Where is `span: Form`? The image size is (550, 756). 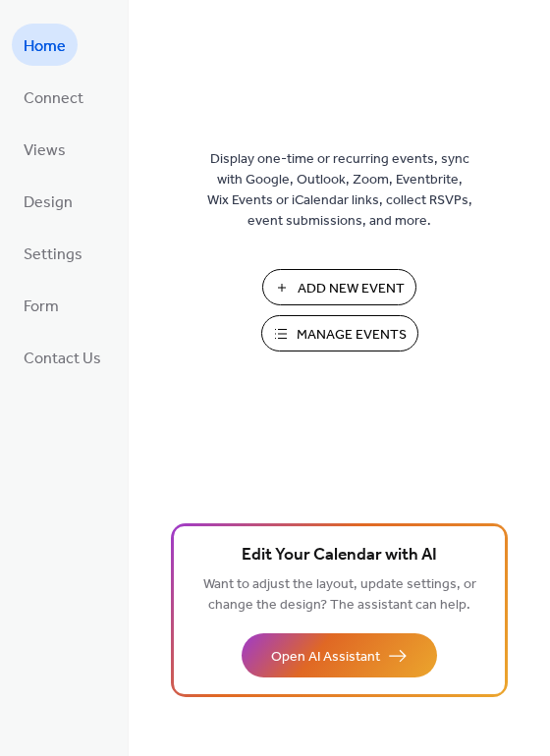
span: Form is located at coordinates (41, 306).